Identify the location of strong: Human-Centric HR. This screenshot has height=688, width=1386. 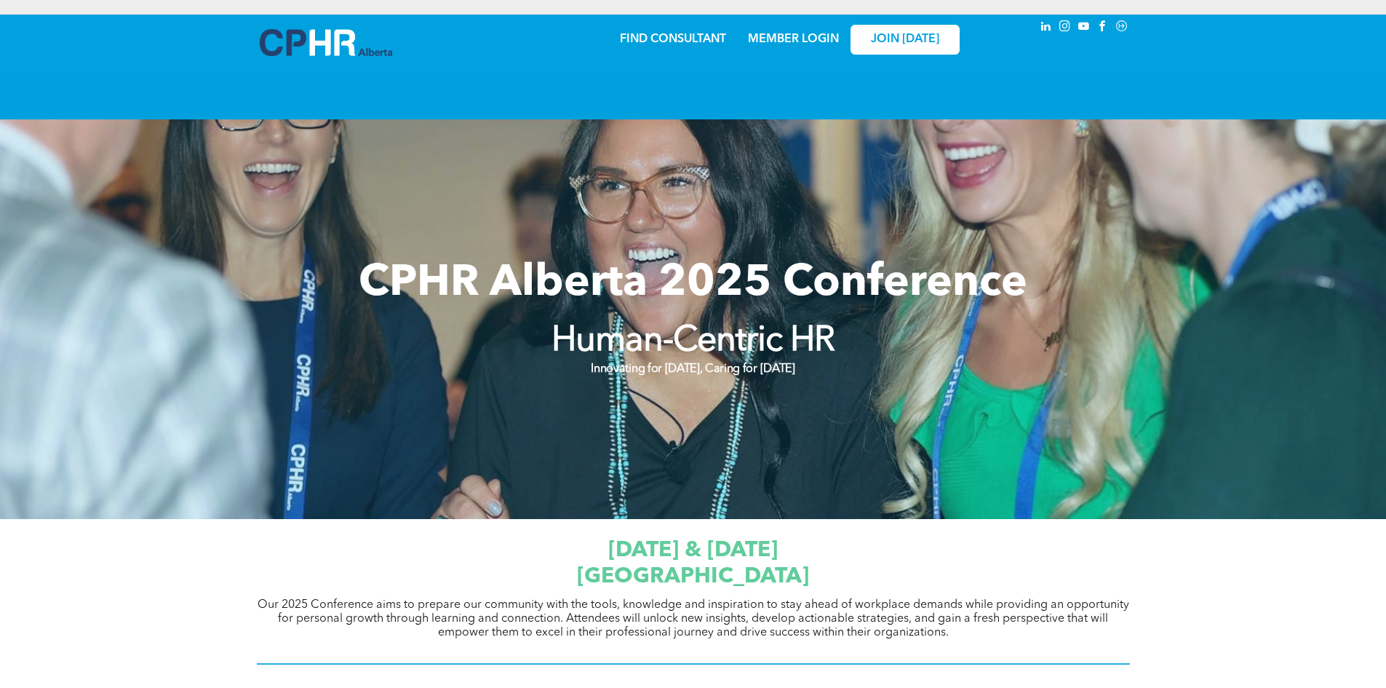
(694, 341).